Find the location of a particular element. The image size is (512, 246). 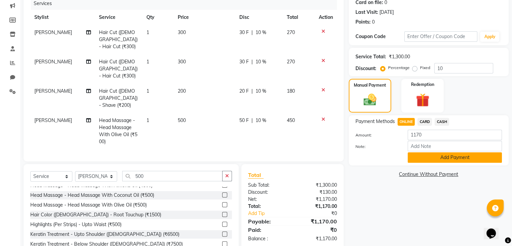

span: 500 is located at coordinates (182, 120).